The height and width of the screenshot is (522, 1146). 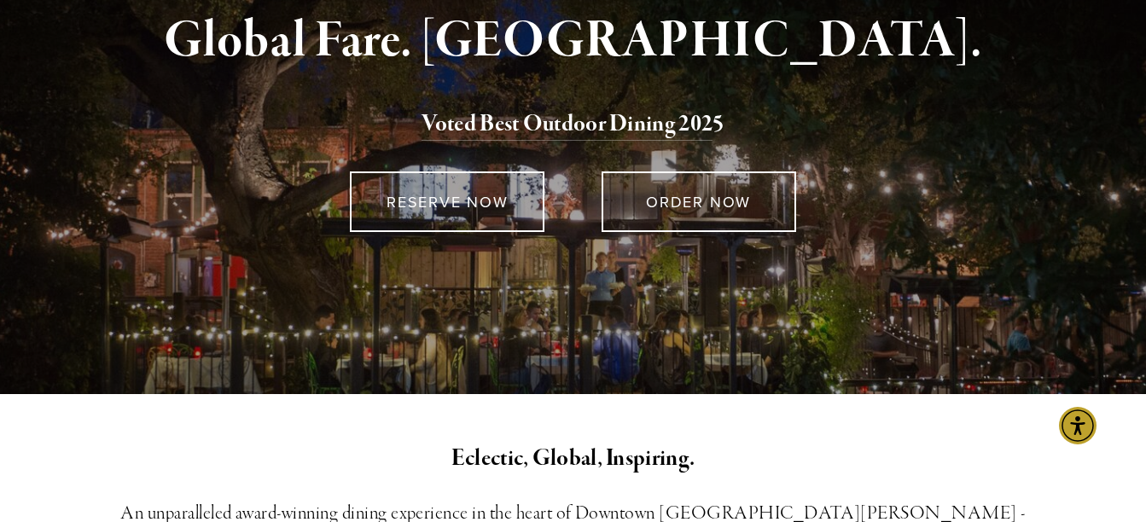 I want to click on a: RESERVE NOW, so click(x=447, y=201).